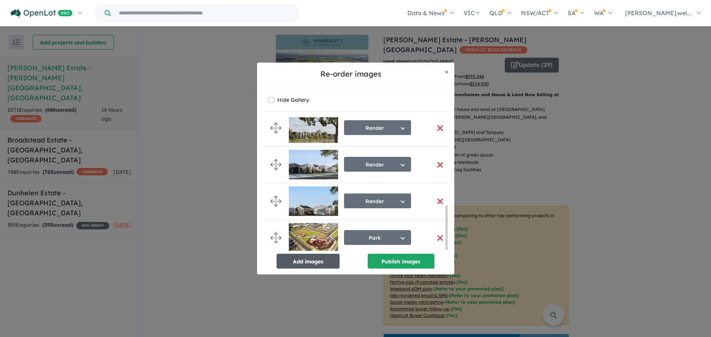 This screenshot has width=711, height=337. What do you see at coordinates (401, 262) in the screenshot?
I see `button: Publish images` at bounding box center [401, 262].